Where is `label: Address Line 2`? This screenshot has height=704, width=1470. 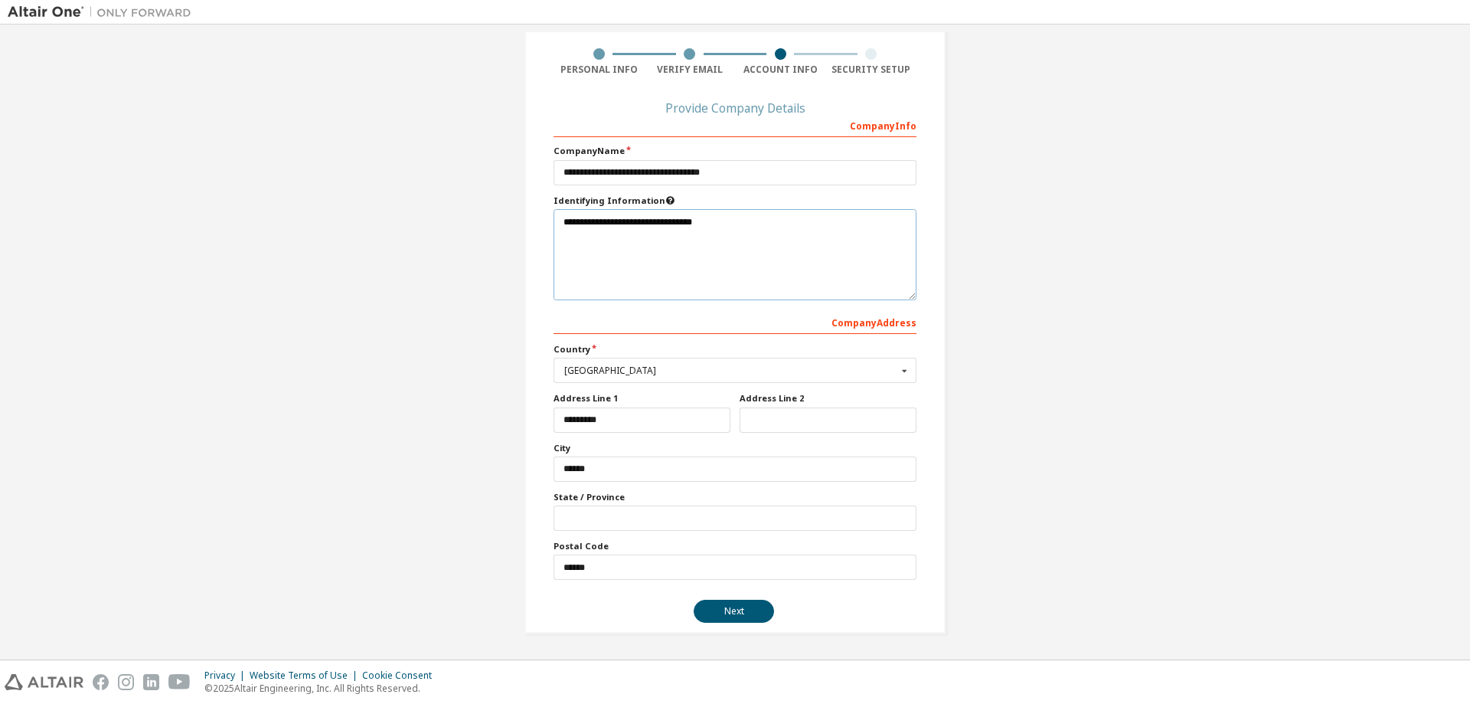 label: Address Line 2 is located at coordinates (828, 398).